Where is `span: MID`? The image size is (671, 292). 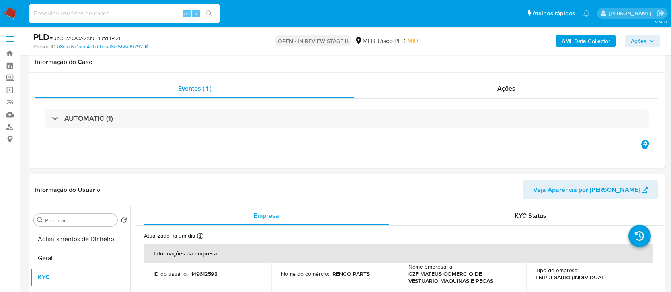 span: MID is located at coordinates (413, 41).